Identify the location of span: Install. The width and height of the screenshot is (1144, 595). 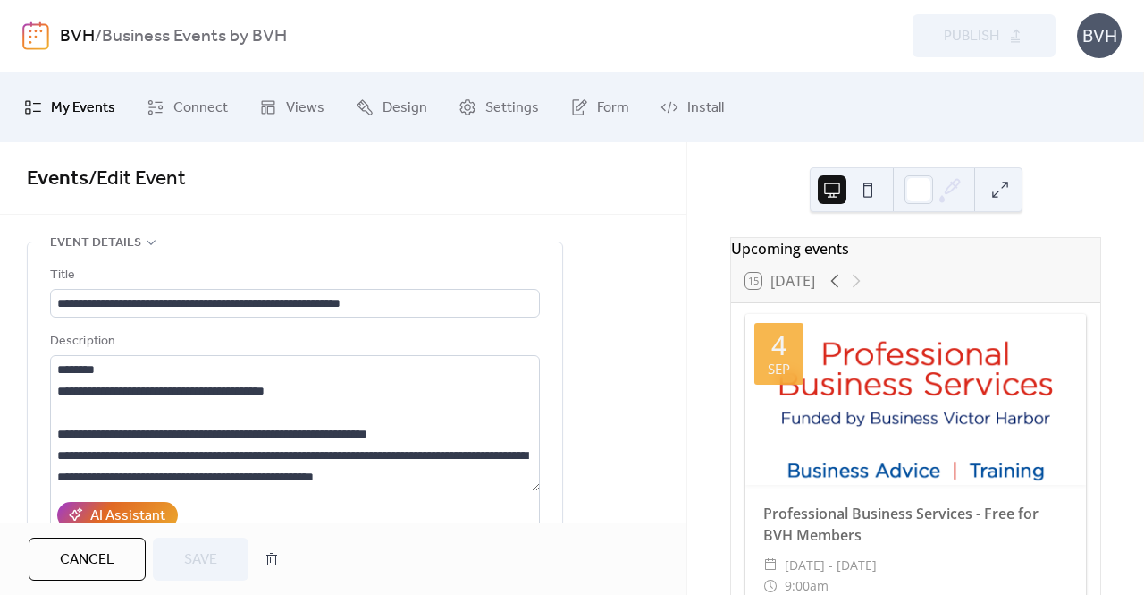
(705, 108).